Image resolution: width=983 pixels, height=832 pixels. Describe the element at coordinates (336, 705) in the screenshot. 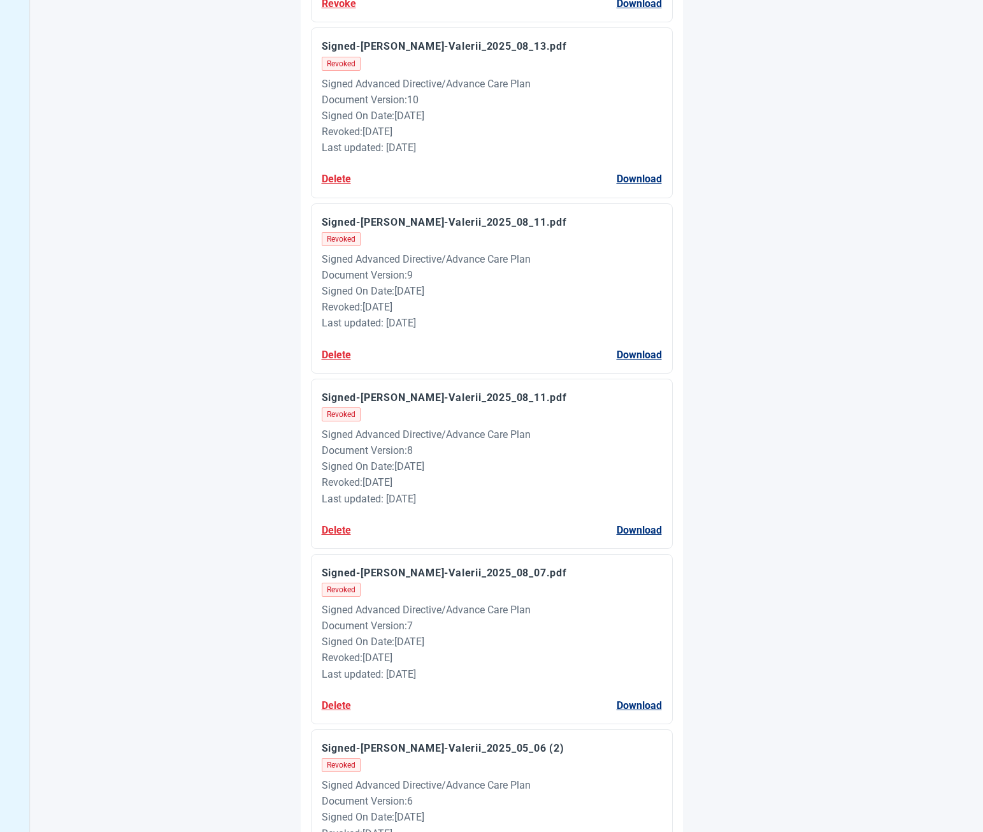

I see `button: Delete Signed-Kravchenko-Valerii_2025_08_07.pdf` at that location.